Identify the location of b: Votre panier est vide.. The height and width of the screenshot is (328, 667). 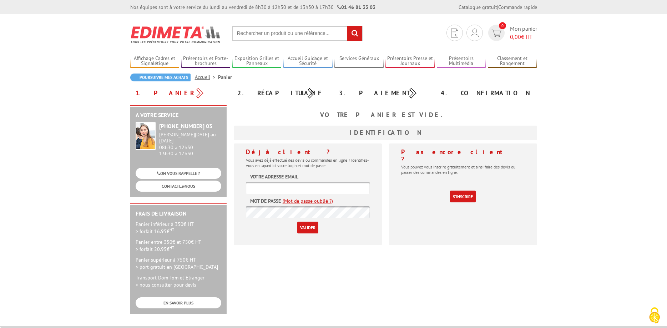
(385, 115).